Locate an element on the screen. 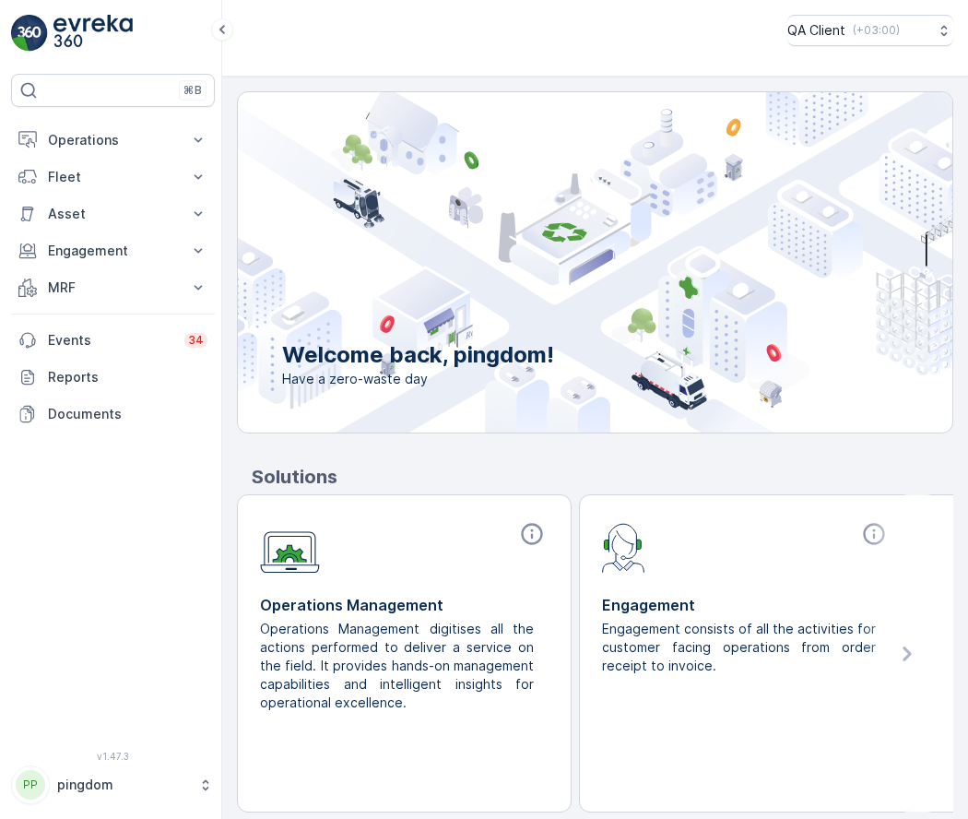  p: ⌘B is located at coordinates (193, 90).